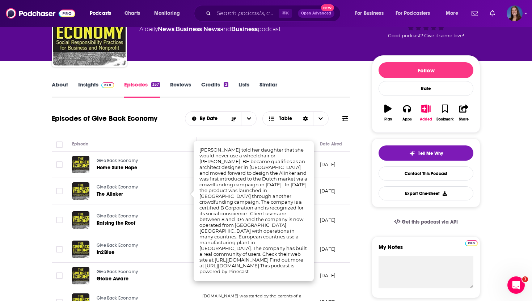 The image size is (532, 301). What do you see at coordinates (316, 13) in the screenshot?
I see `span: Open Advanced` at bounding box center [316, 13].